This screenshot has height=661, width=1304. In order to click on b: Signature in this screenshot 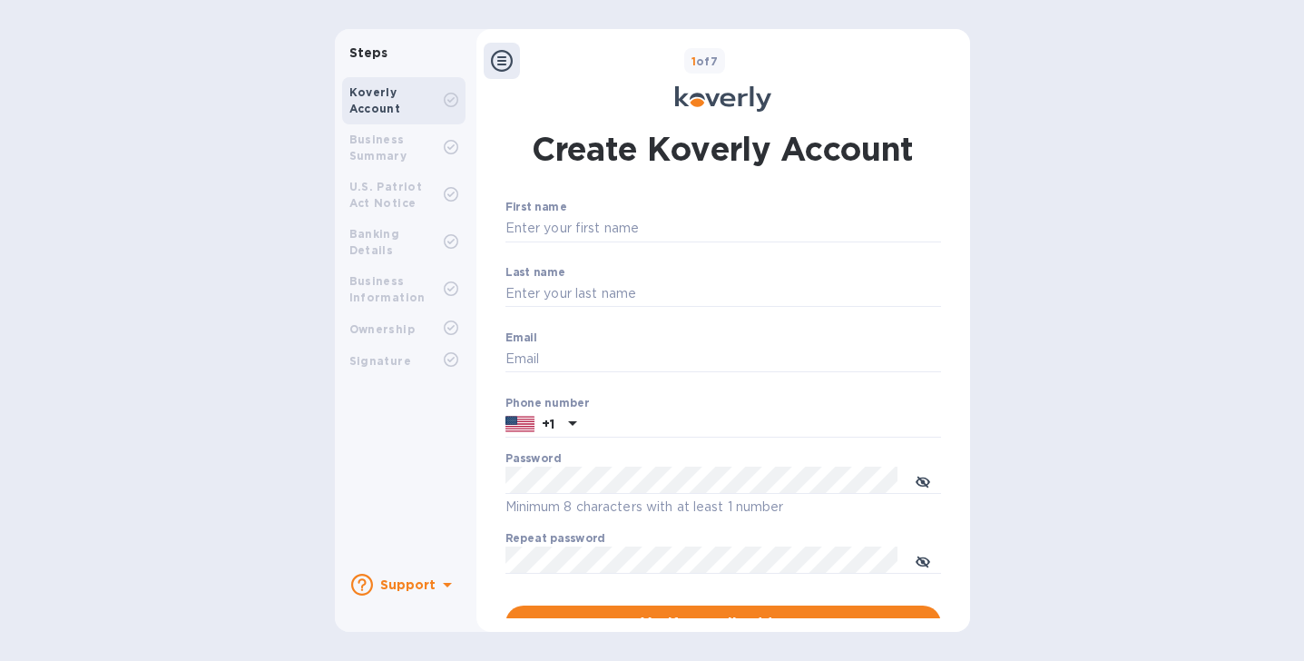, I will do `click(380, 360)`.